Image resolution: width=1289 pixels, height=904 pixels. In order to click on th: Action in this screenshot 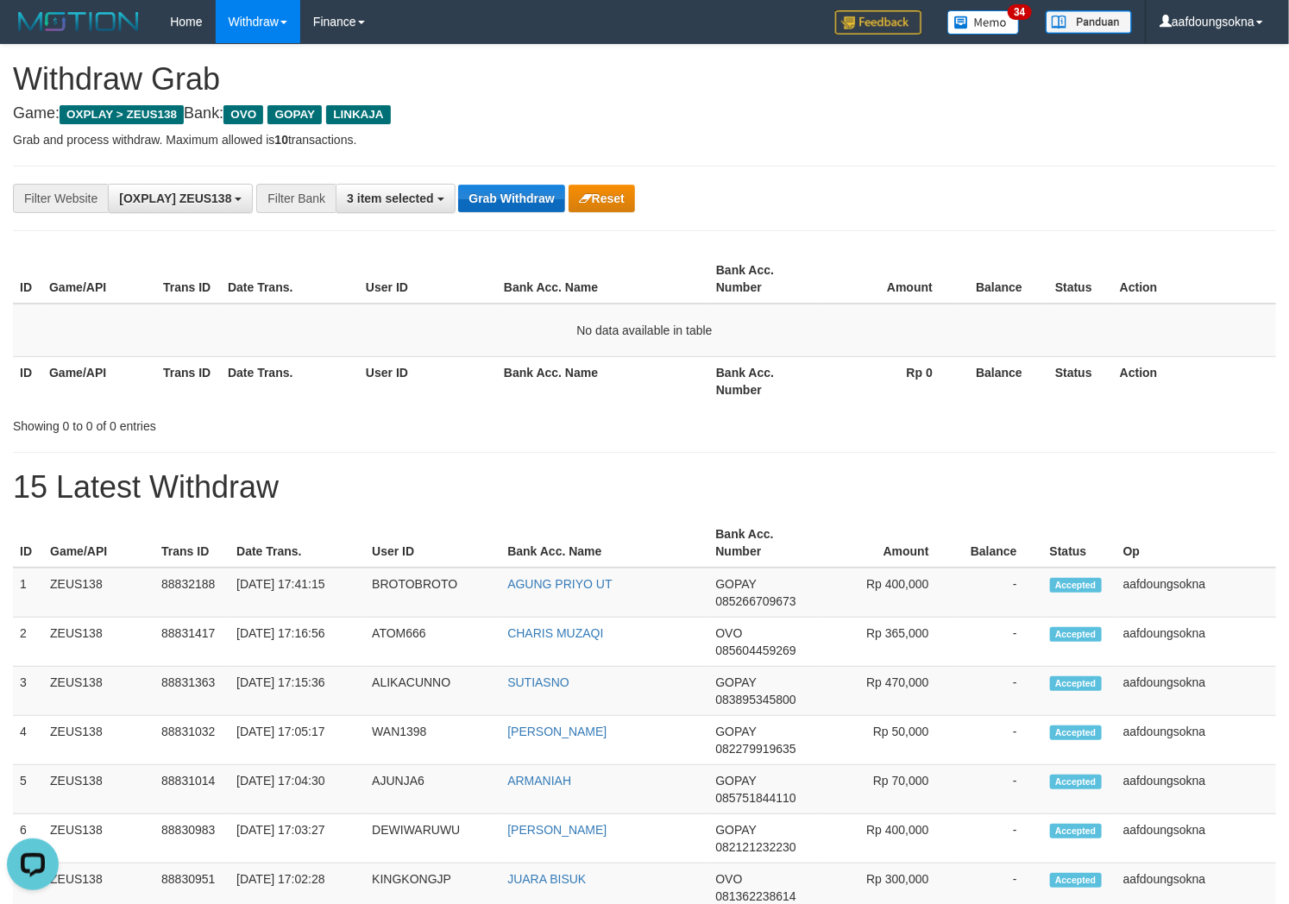, I will do `click(1194, 381)`.